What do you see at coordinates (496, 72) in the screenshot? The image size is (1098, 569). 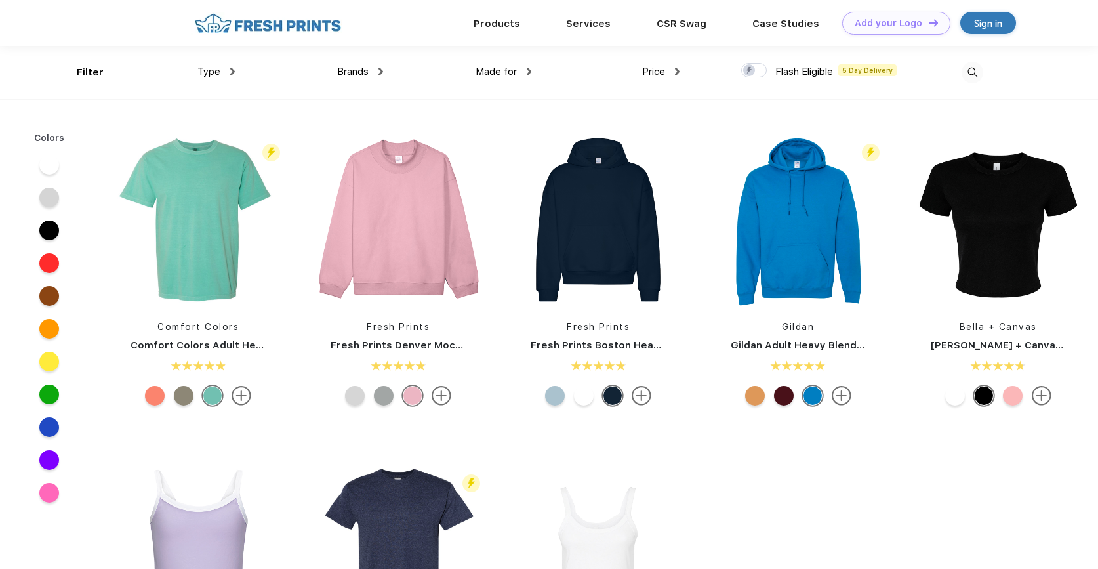 I see `span: Made for` at bounding box center [496, 72].